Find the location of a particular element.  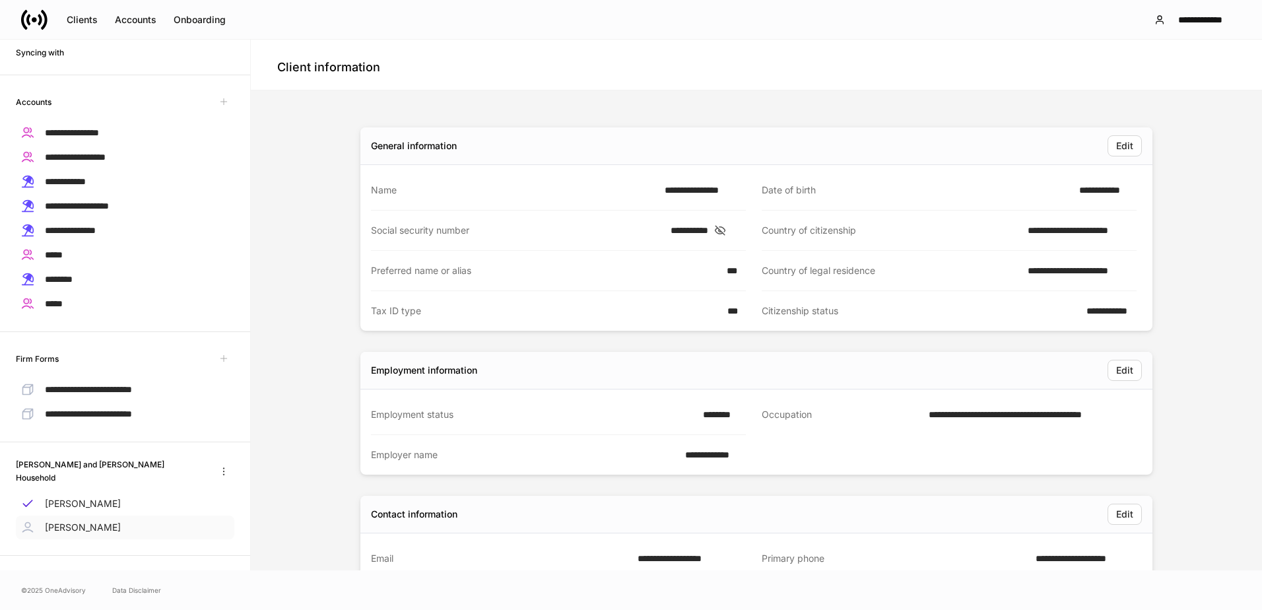

span: © 2025 OneAdvisory is located at coordinates (53, 590).